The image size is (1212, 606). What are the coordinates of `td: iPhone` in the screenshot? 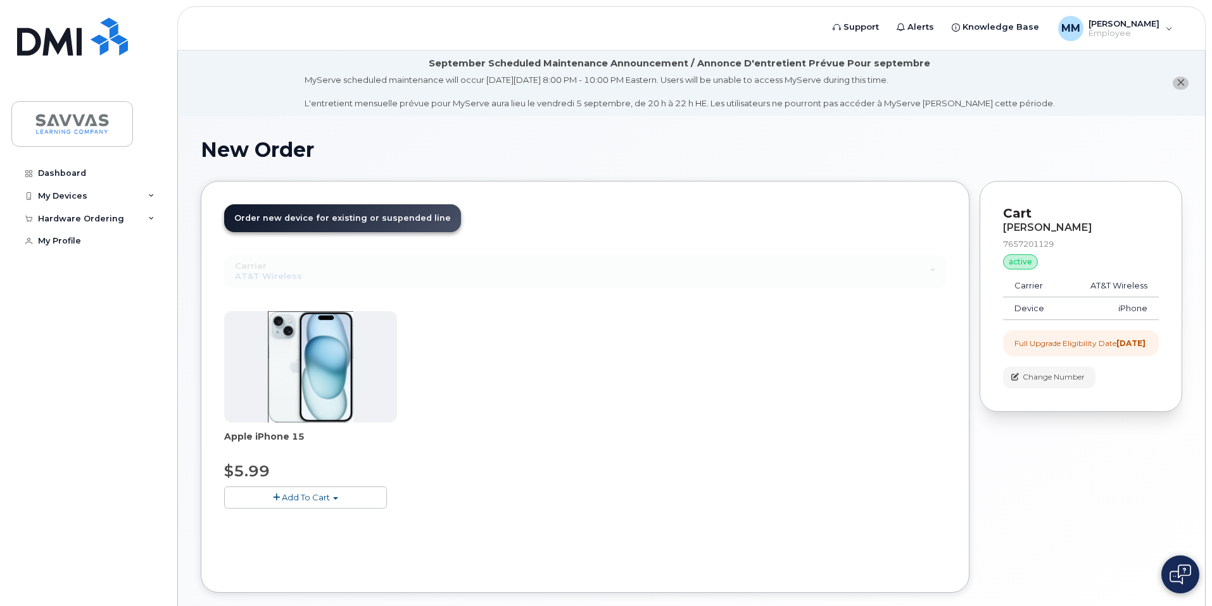 It's located at (1112, 309).